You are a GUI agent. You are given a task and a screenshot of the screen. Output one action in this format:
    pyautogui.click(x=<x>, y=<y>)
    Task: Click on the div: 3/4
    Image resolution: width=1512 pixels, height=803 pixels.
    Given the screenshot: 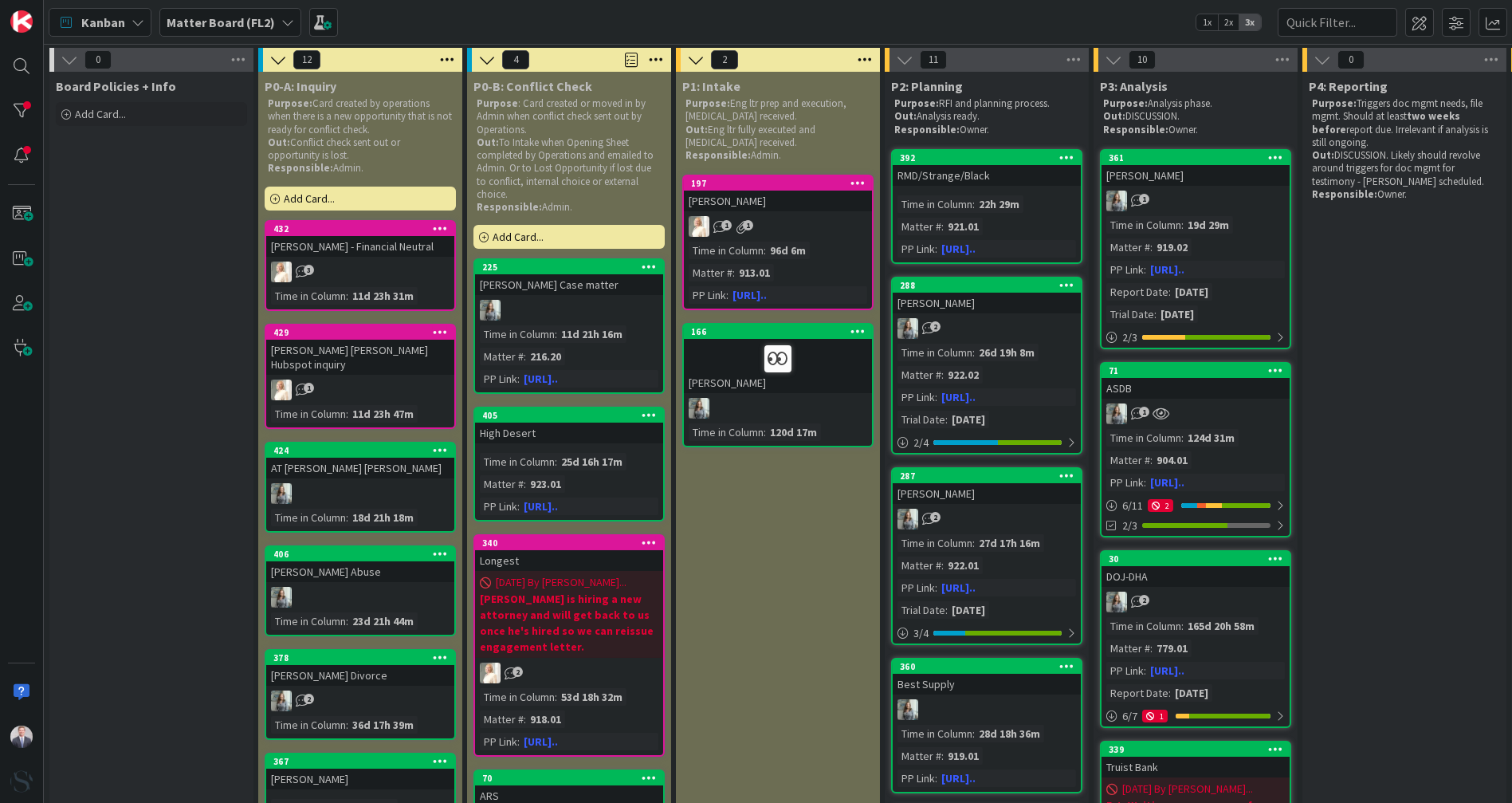 What is the action you would take?
    pyautogui.click(x=987, y=633)
    